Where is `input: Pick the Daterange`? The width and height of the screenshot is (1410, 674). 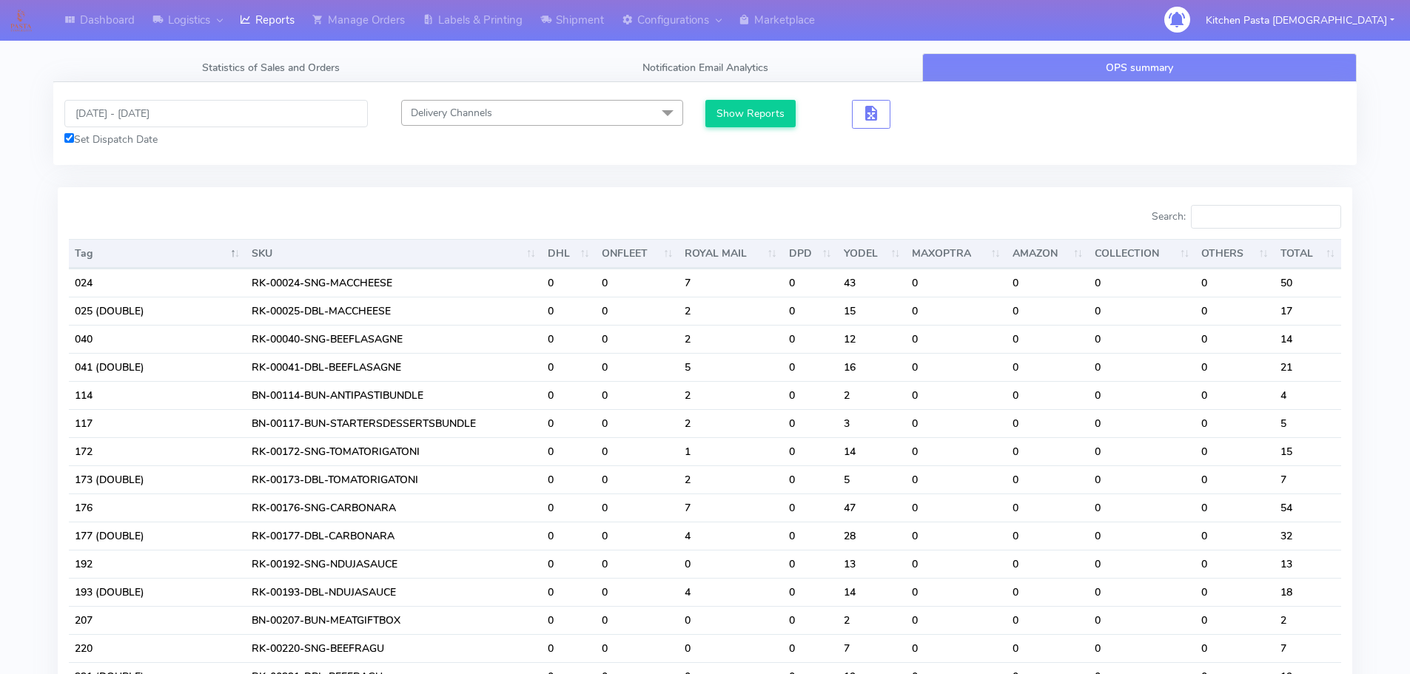
input: Pick the Daterange is located at coordinates (216, 113).